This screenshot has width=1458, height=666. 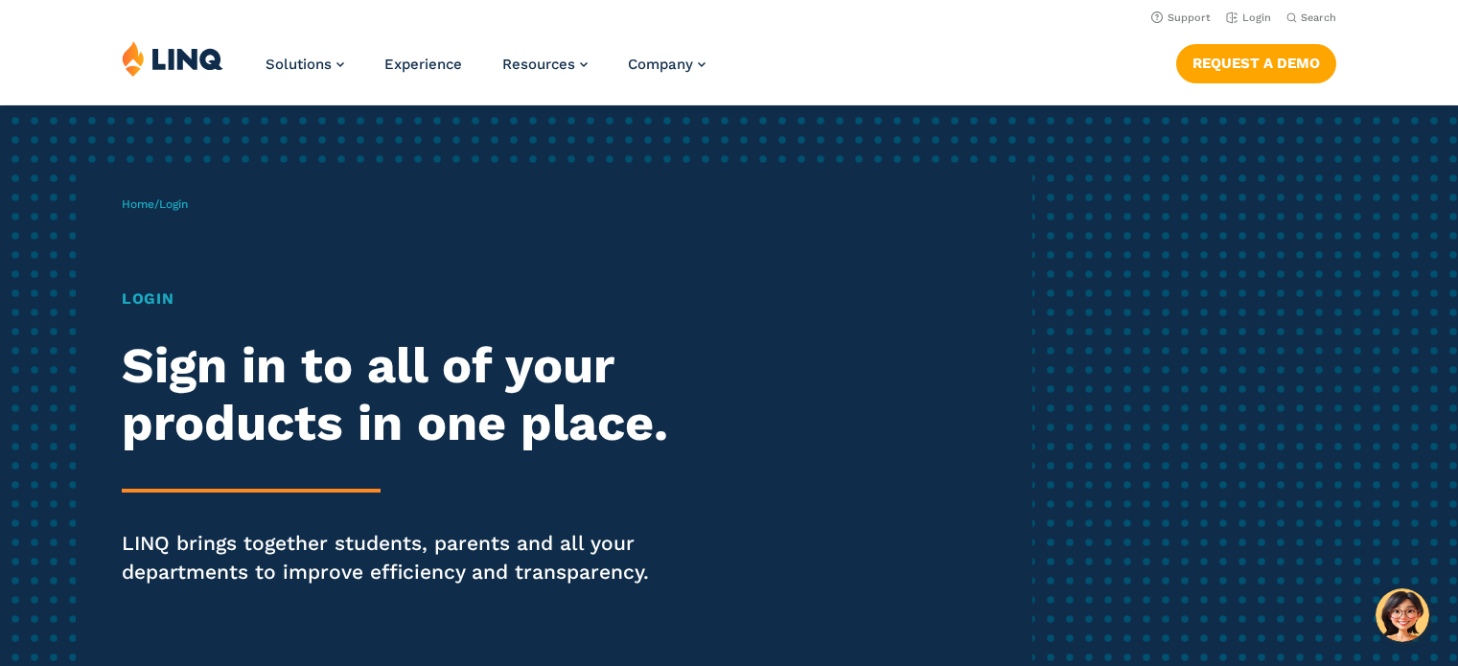 I want to click on p: LINQ brings together students, parents and all your departments to improve efficiency and transpa..., so click(x=403, y=558).